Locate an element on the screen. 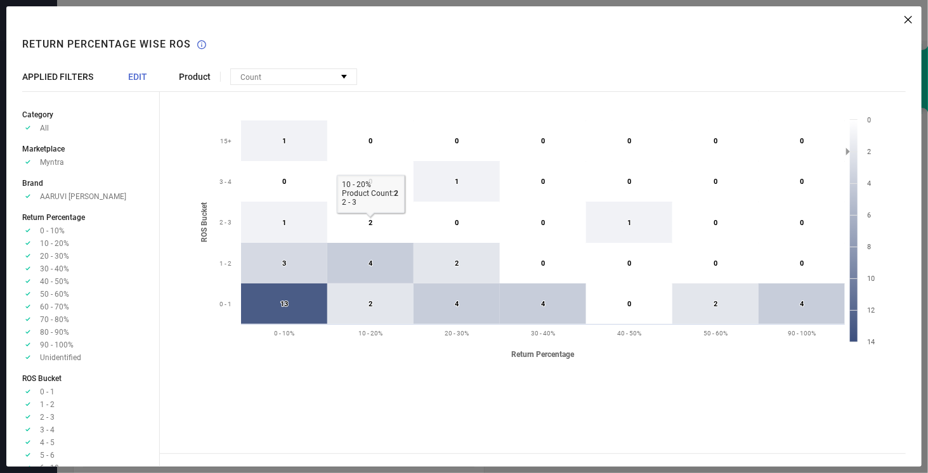 The width and height of the screenshot is (928, 473). span: Myntra is located at coordinates (52, 162).